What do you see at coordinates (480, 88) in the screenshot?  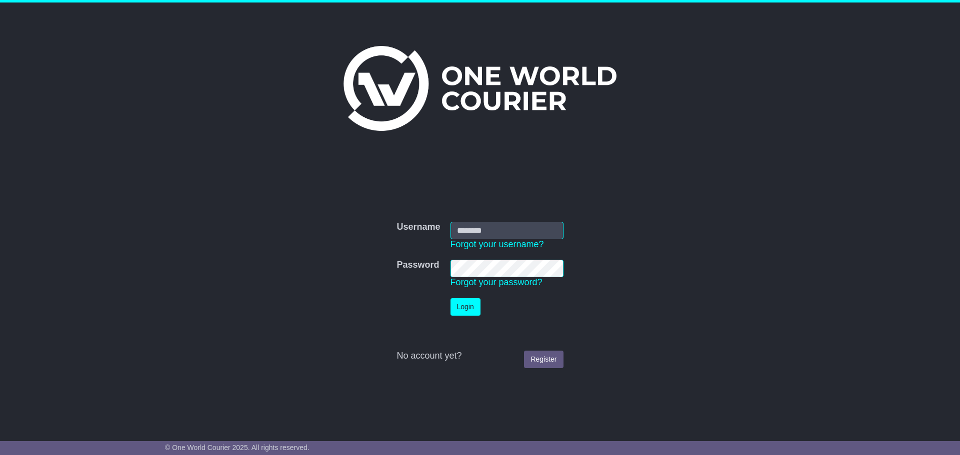 I see `img: One World` at bounding box center [480, 88].